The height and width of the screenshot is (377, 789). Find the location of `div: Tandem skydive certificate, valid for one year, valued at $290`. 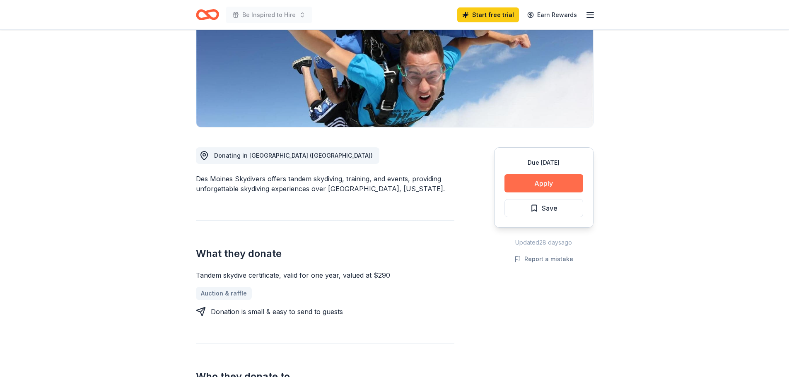

div: Tandem skydive certificate, valid for one year, valued at $290 is located at coordinates (325, 275).